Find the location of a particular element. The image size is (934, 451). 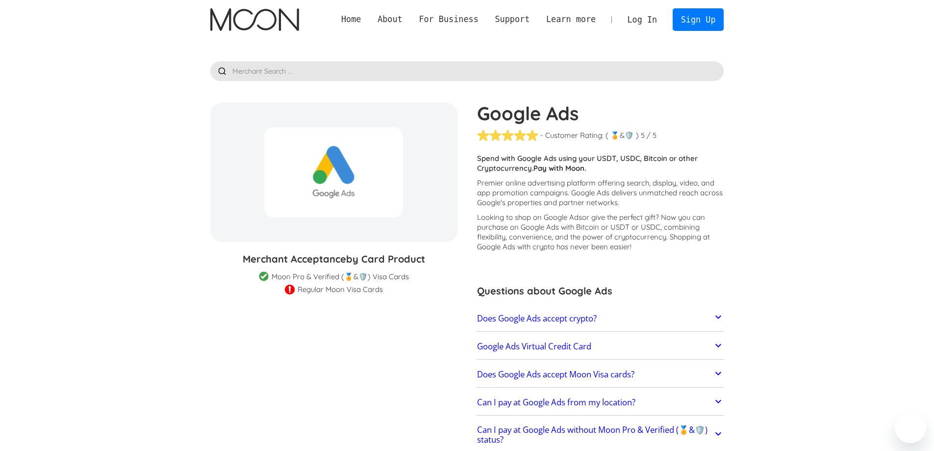

h2: Google Ads Virtual Credit Card is located at coordinates (534, 346).